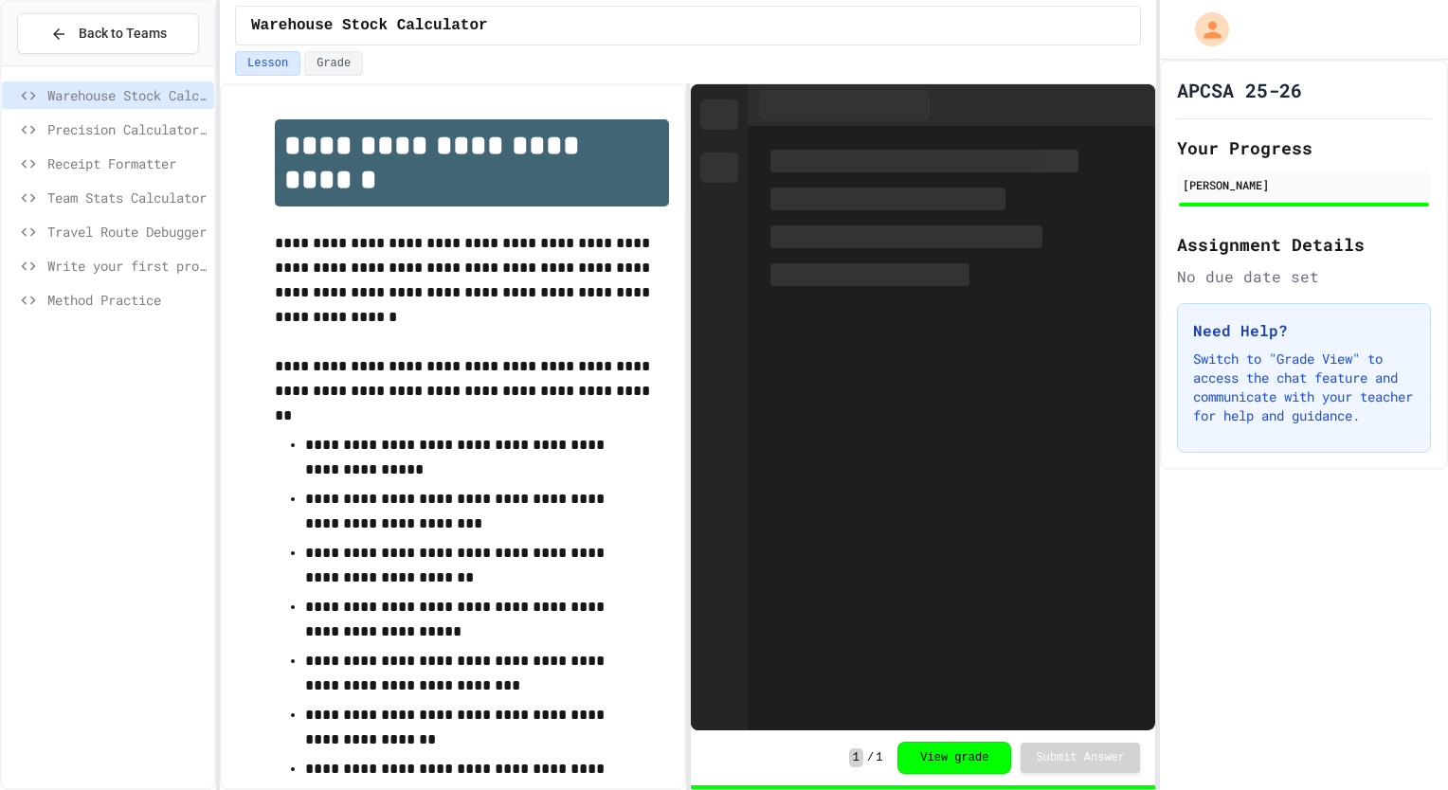 Image resolution: width=1448 pixels, height=790 pixels. I want to click on p: Switch to "Grade View" to access the chat feature and communicate with your teacher for help and ..., so click(1304, 388).